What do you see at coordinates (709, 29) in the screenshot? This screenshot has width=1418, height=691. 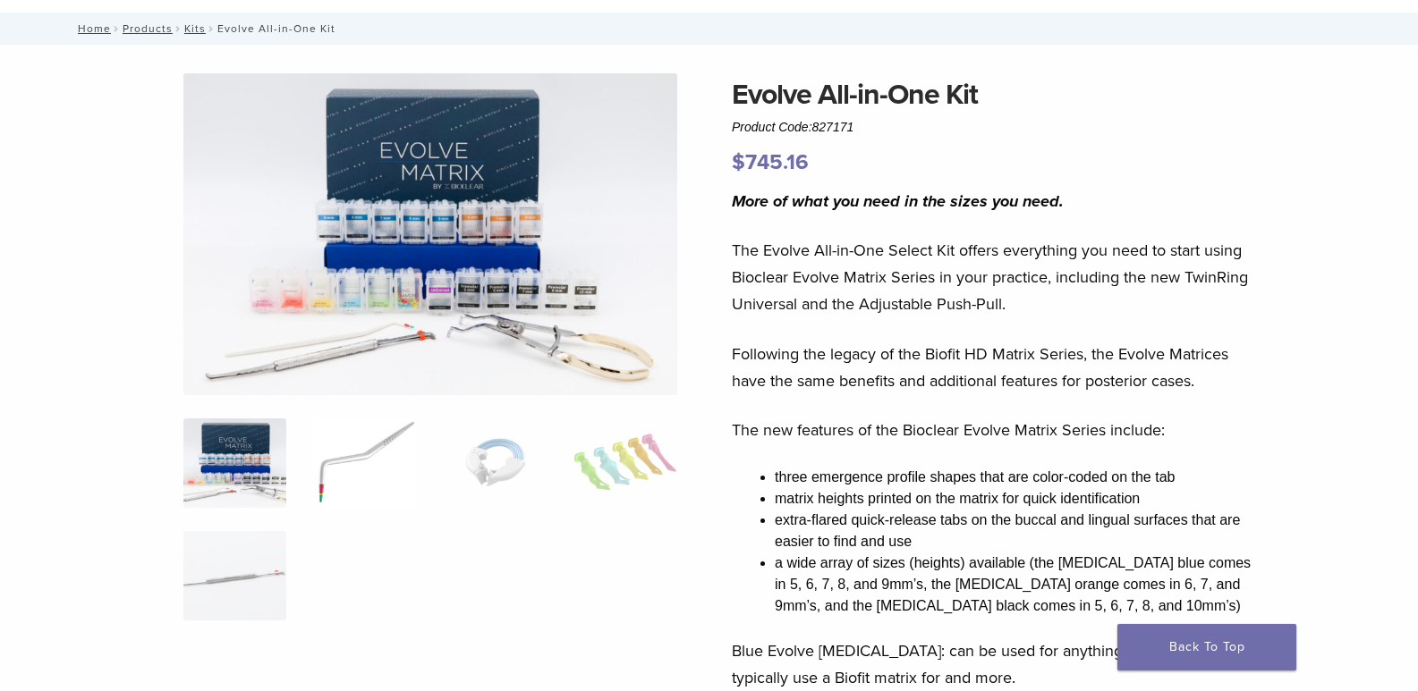 I see `nav: Evolve All-in-One Kit` at bounding box center [709, 29].